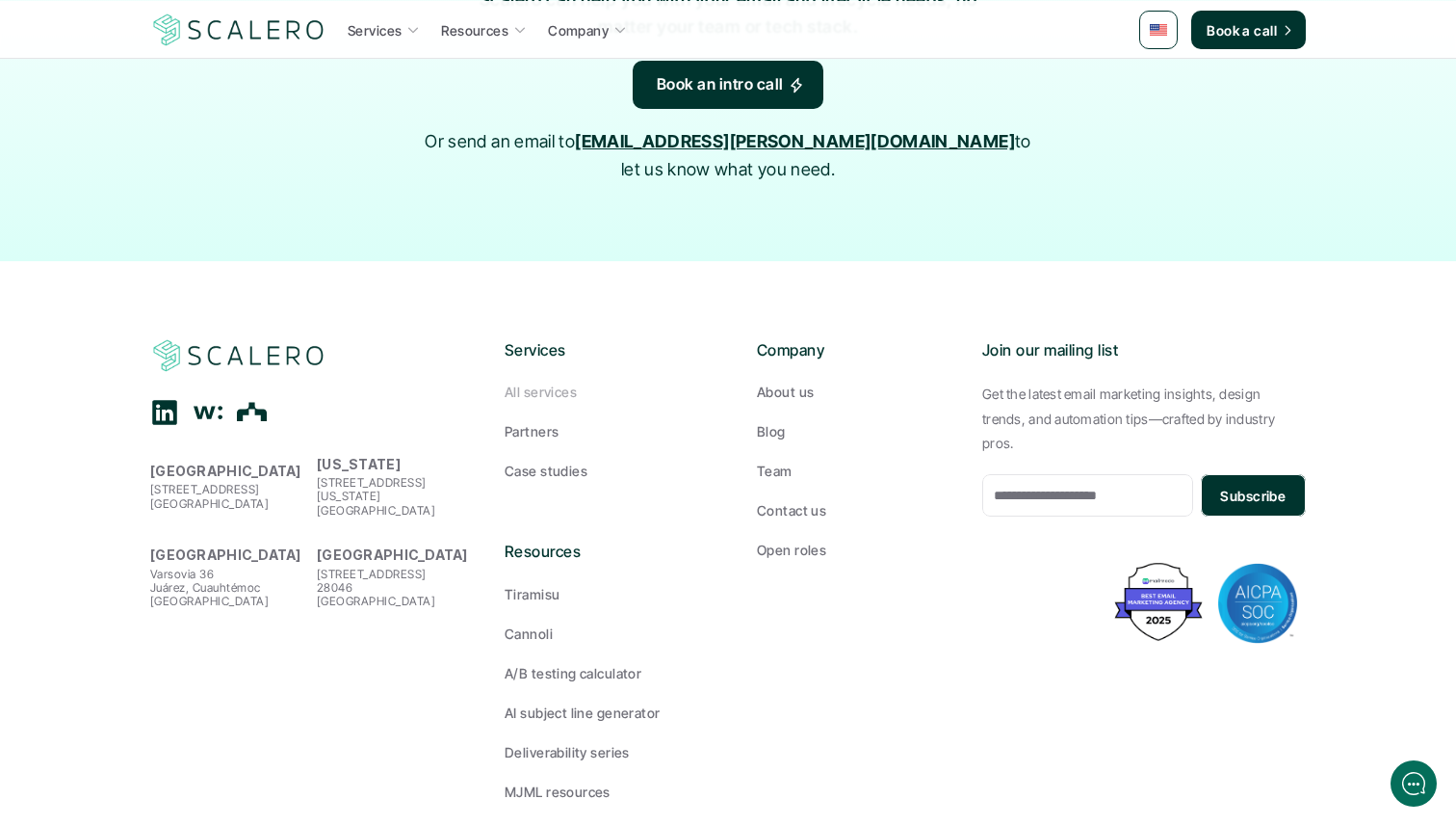 This screenshot has width=1456, height=826. I want to click on a: Partners, so click(602, 431).